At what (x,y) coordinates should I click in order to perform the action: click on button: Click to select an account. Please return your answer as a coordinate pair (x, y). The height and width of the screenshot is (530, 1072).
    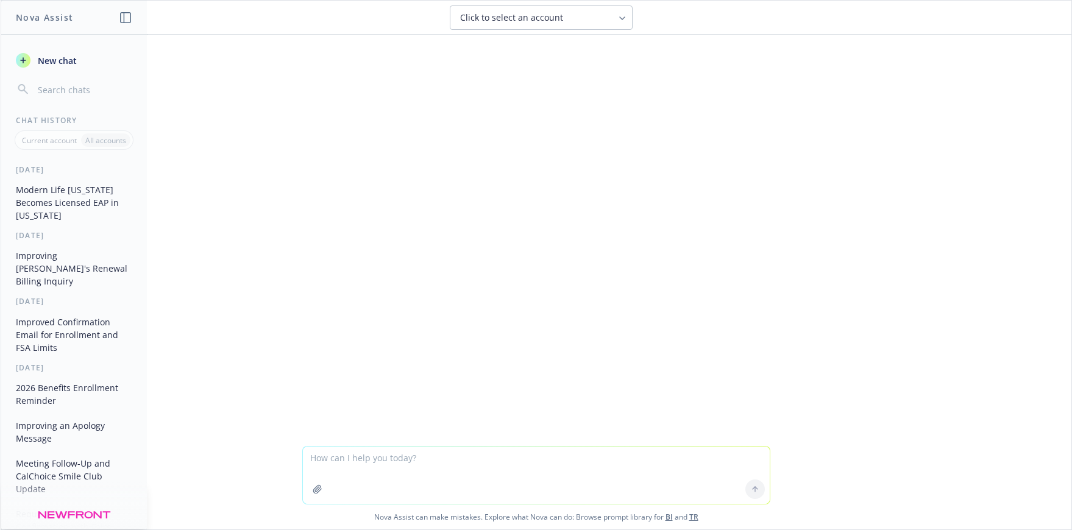
    Looking at the image, I should click on (541, 18).